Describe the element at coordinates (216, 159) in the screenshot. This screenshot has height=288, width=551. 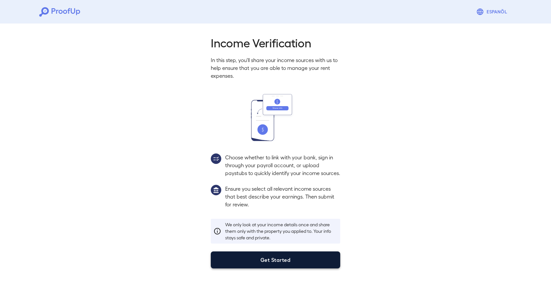
I see `img: group2.svg` at that location.